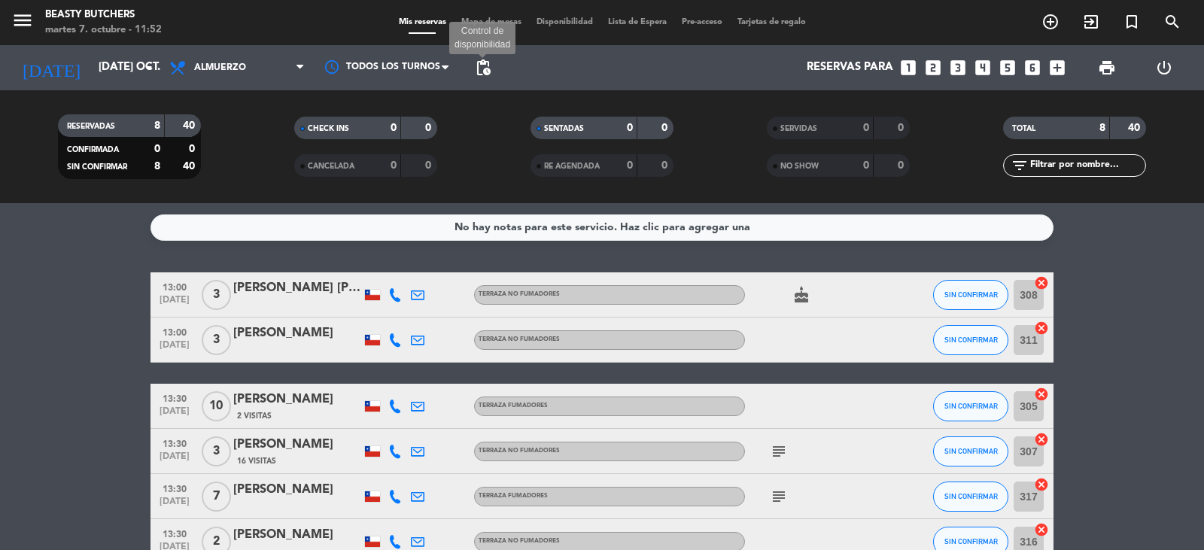 Image resolution: width=1204 pixels, height=550 pixels. Describe the element at coordinates (572, 166) in the screenshot. I see `span: RE AGENDADA` at that location.